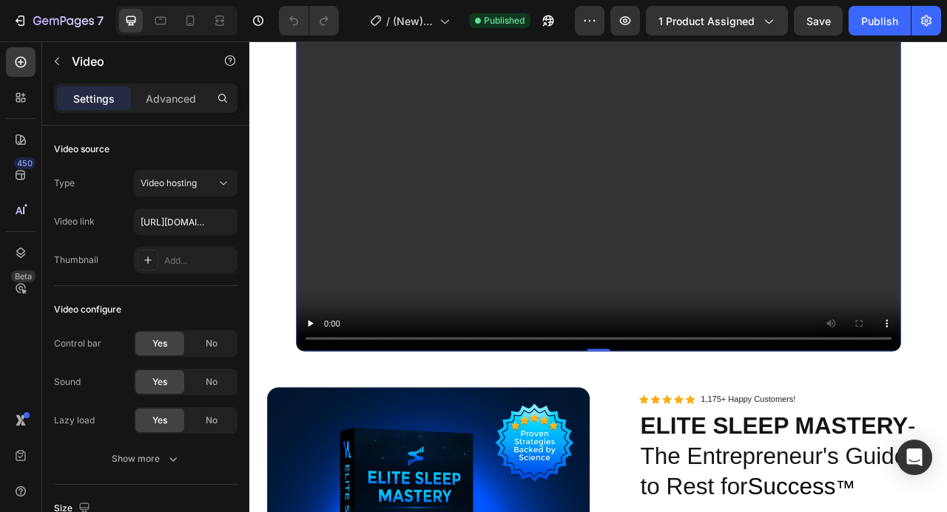 The height and width of the screenshot is (512, 947). Describe the element at coordinates (78, 344) in the screenshot. I see `div: Control bar` at that location.